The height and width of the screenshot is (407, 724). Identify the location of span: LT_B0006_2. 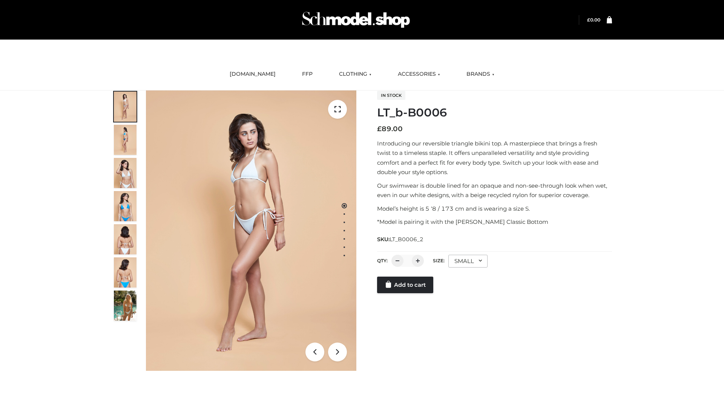
(406, 239).